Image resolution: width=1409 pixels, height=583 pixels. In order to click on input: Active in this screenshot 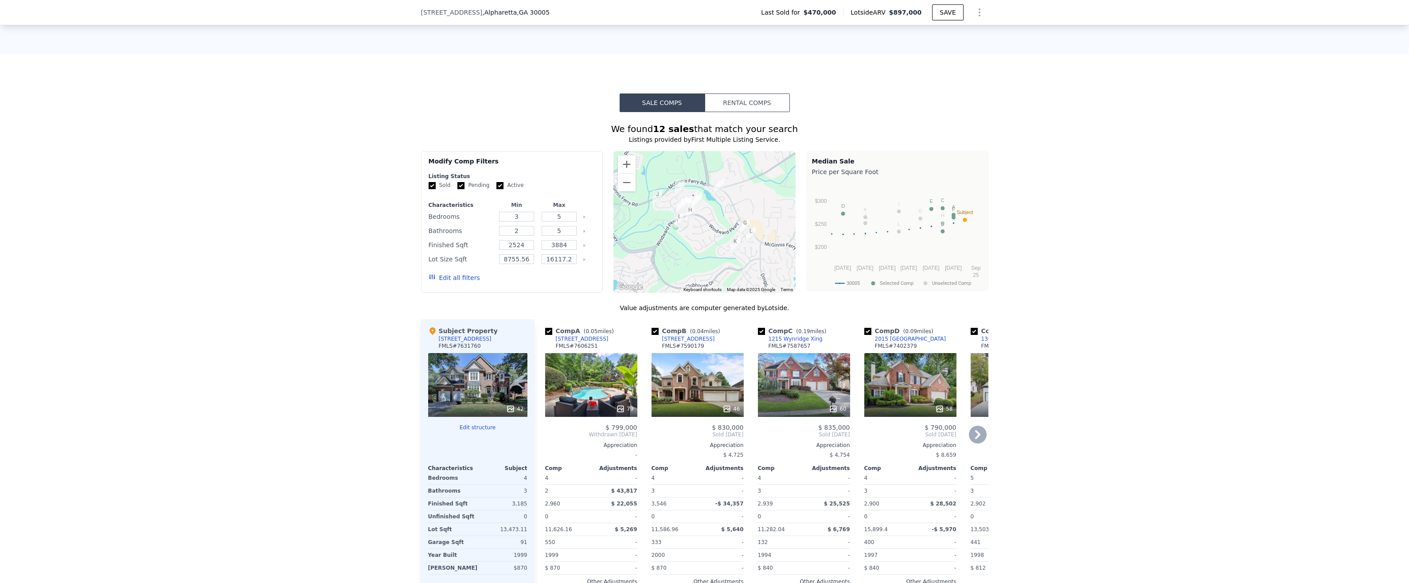, I will do `click(500, 186)`.